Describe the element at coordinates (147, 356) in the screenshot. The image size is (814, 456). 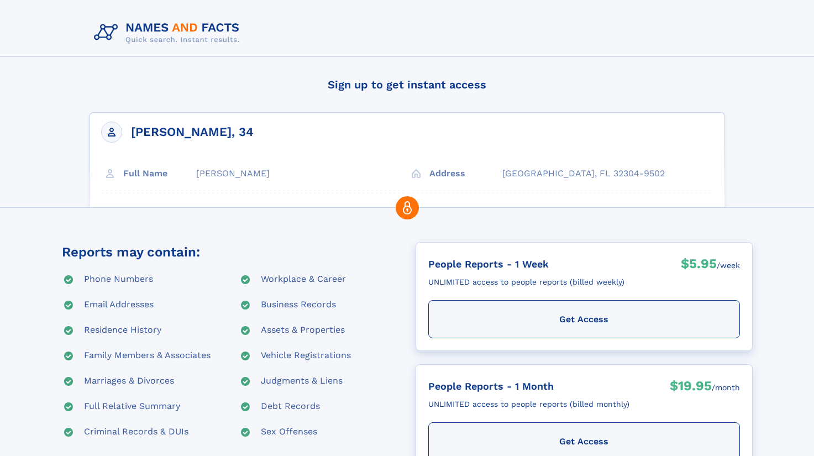
I see `div: Family Members & Associates` at that location.